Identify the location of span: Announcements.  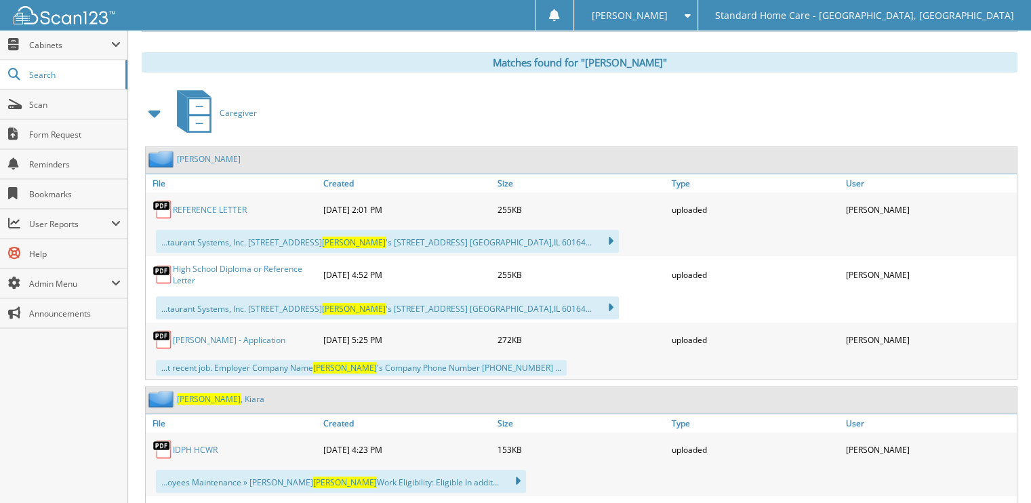
(75, 313).